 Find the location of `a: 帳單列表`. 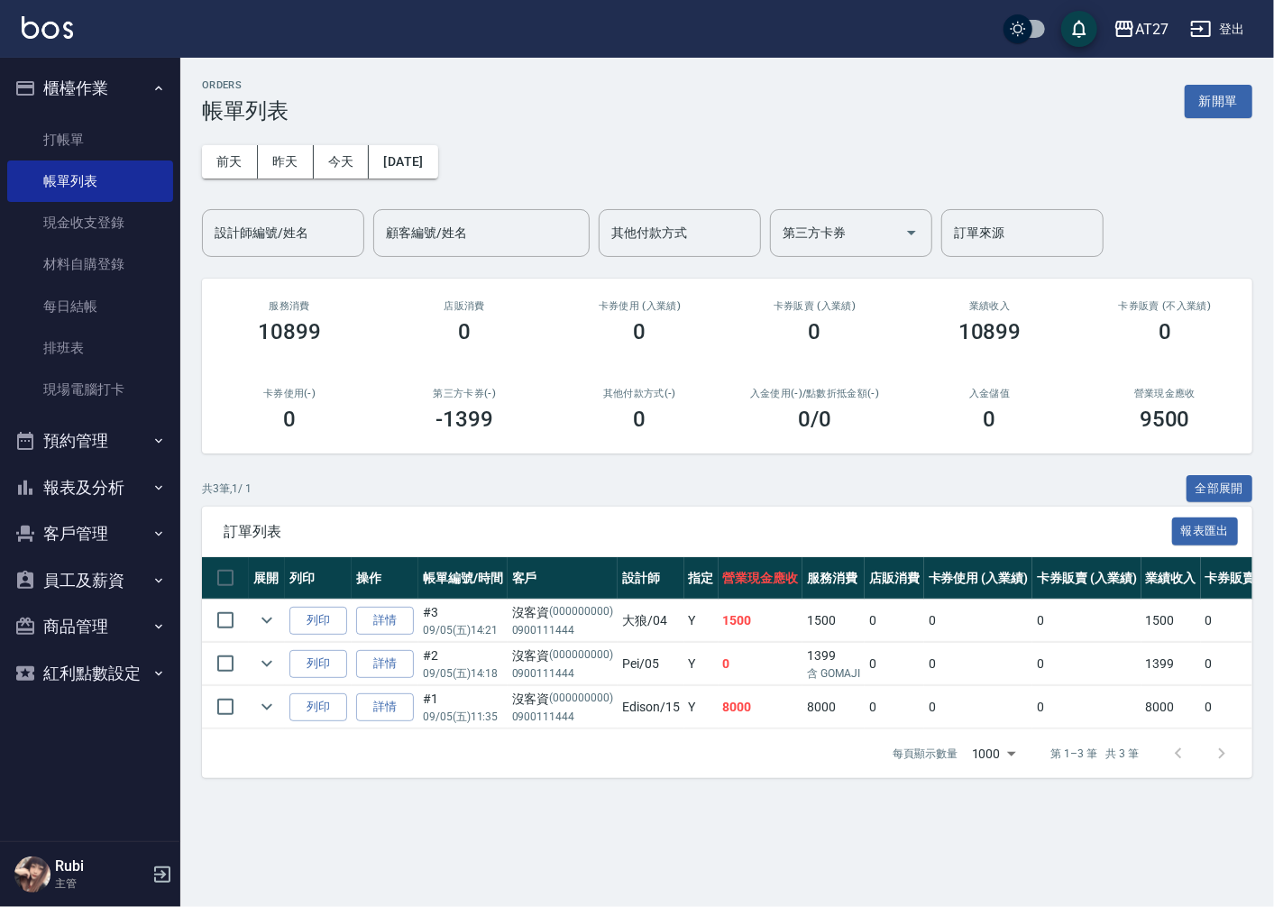

a: 帳單列表 is located at coordinates (90, 181).